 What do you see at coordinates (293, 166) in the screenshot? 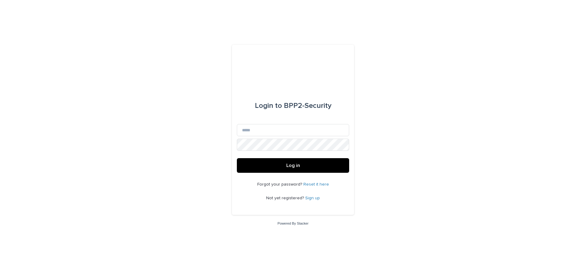
I see `span: Log in` at bounding box center [293, 166].